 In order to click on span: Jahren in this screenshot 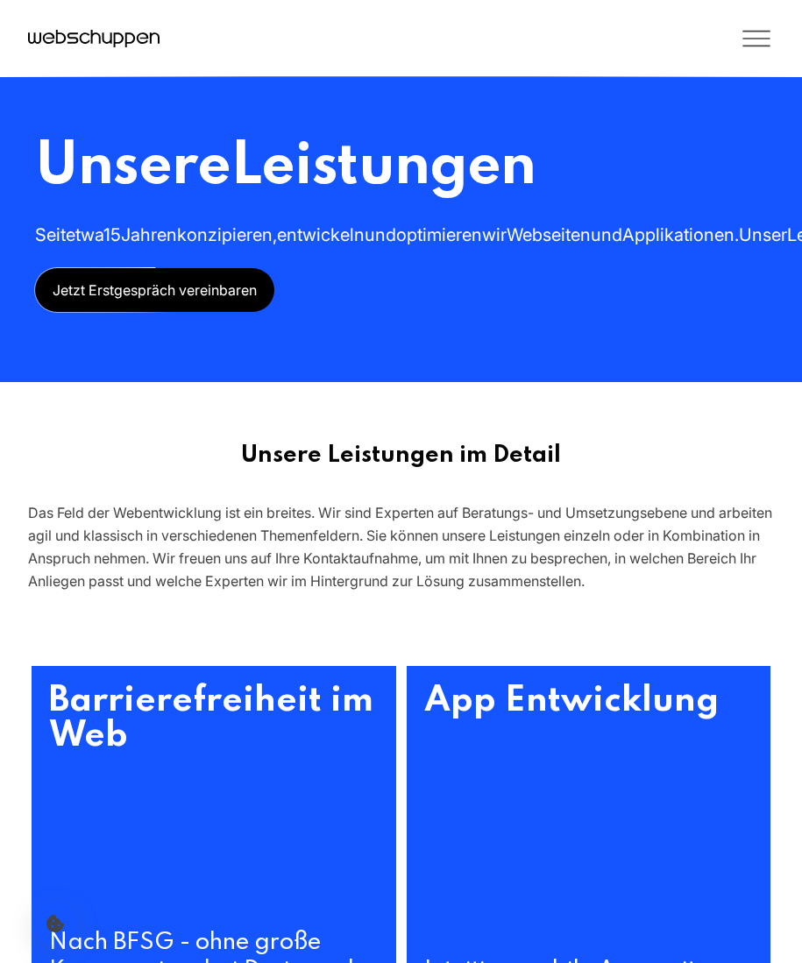, I will do `click(149, 235)`.